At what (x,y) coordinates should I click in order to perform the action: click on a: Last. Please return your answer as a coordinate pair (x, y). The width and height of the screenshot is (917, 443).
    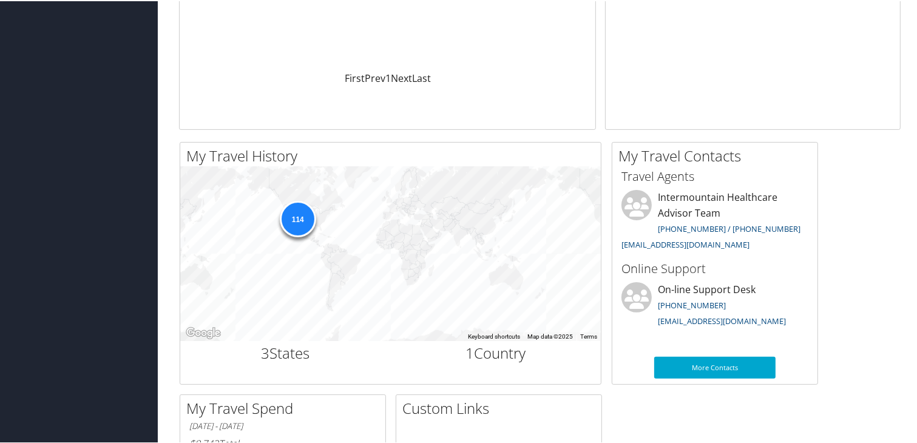
    Looking at the image, I should click on (421, 77).